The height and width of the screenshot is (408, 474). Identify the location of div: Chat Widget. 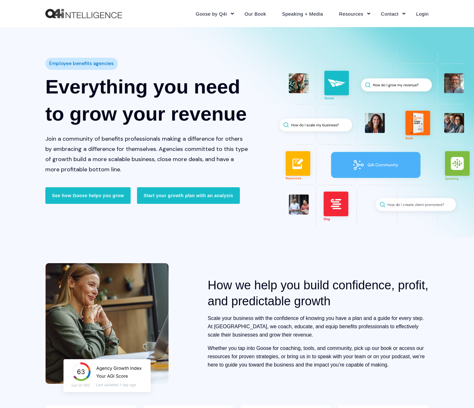
(458, 393).